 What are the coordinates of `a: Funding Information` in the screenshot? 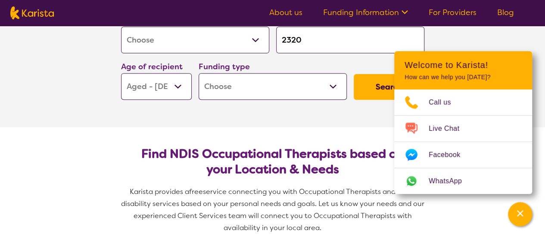 It's located at (365, 12).